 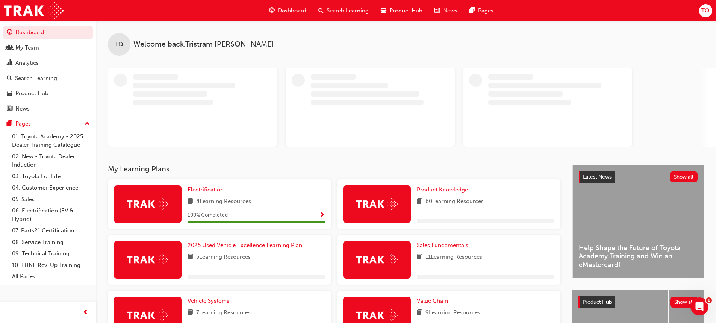 What do you see at coordinates (287, 11) in the screenshot?
I see `a: guage-iconDashboard` at bounding box center [287, 11].